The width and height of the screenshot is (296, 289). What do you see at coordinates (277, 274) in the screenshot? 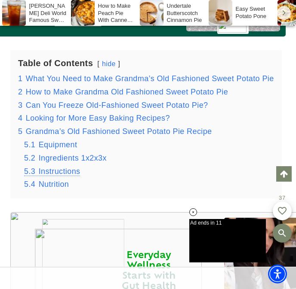
I see `div: Accessibility Menu` at bounding box center [277, 274].